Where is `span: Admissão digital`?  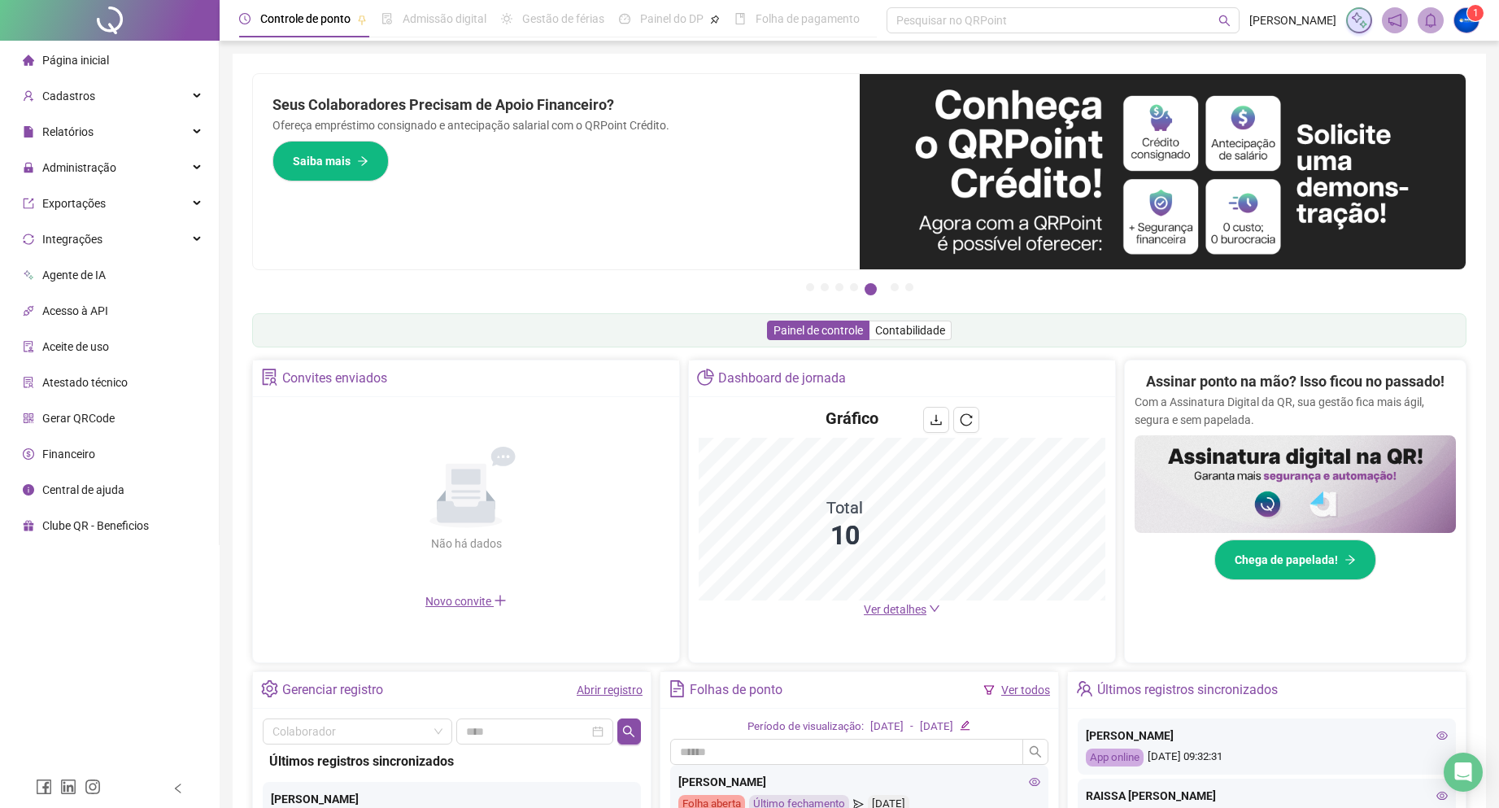
span: Admissão digital is located at coordinates (444, 19).